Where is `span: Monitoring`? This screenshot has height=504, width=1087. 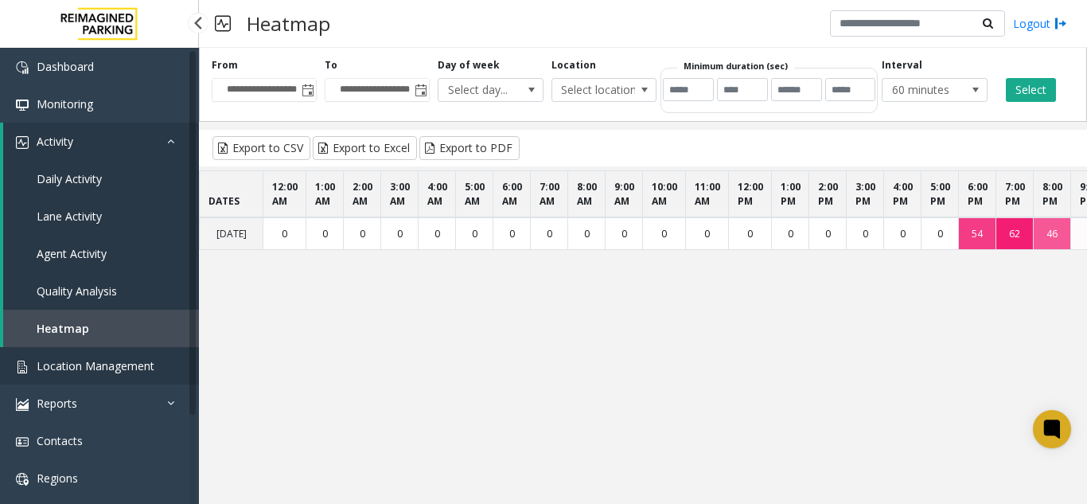 span: Monitoring is located at coordinates (64, 103).